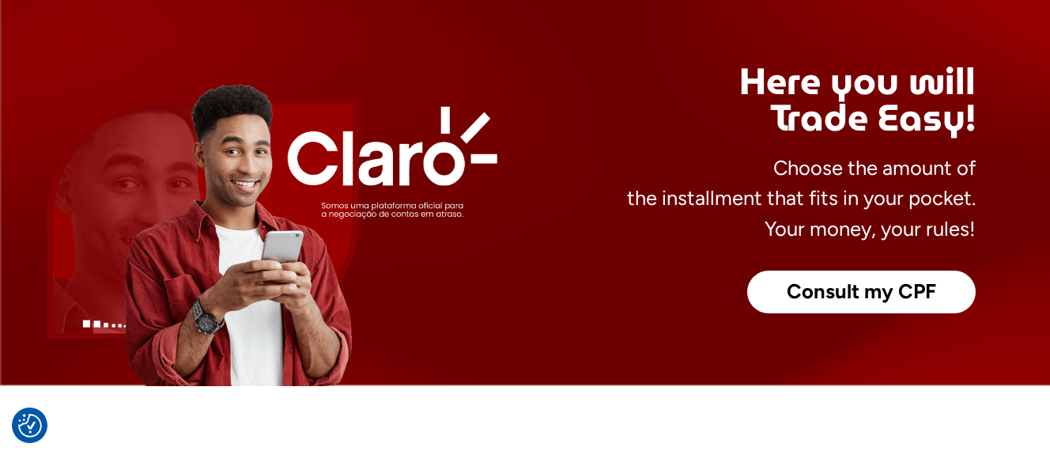 The width and height of the screenshot is (1050, 455). I want to click on h2: Here you will Trade Easy!, so click(751, 100).